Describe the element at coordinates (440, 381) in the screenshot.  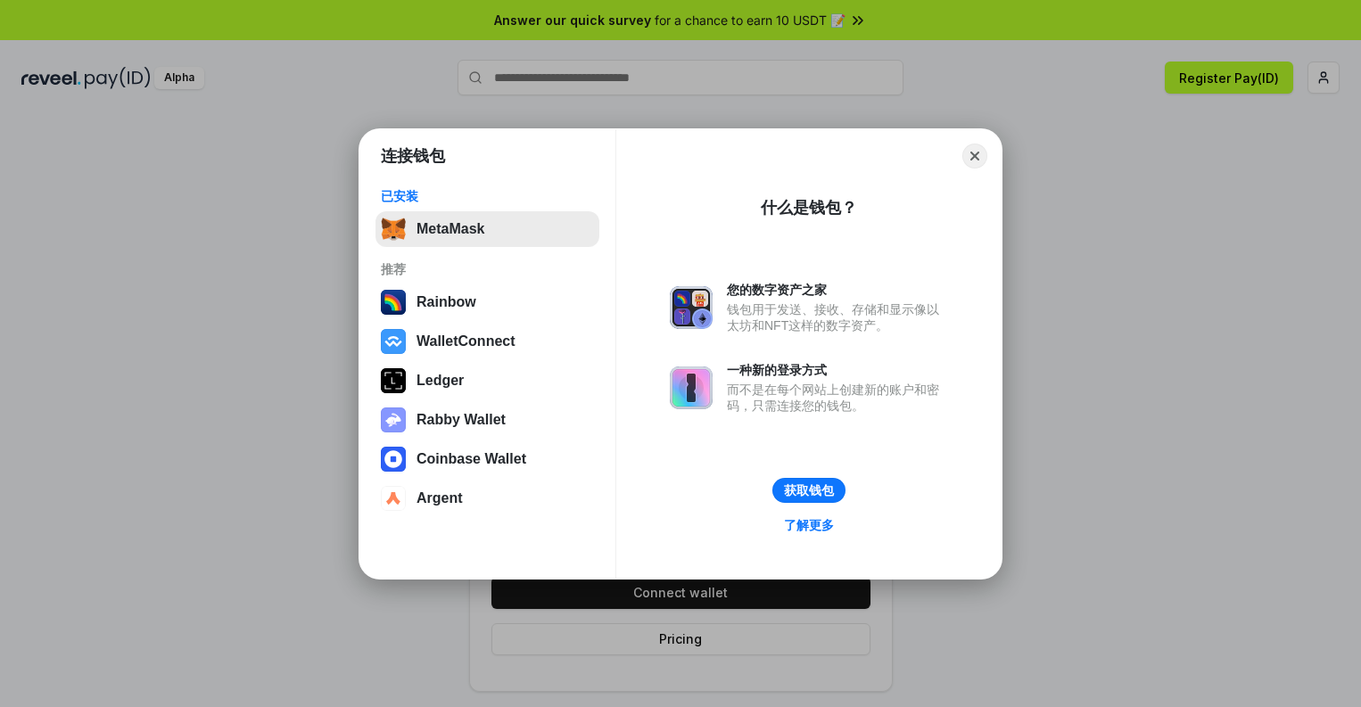
I see `div: Ledger` at that location.